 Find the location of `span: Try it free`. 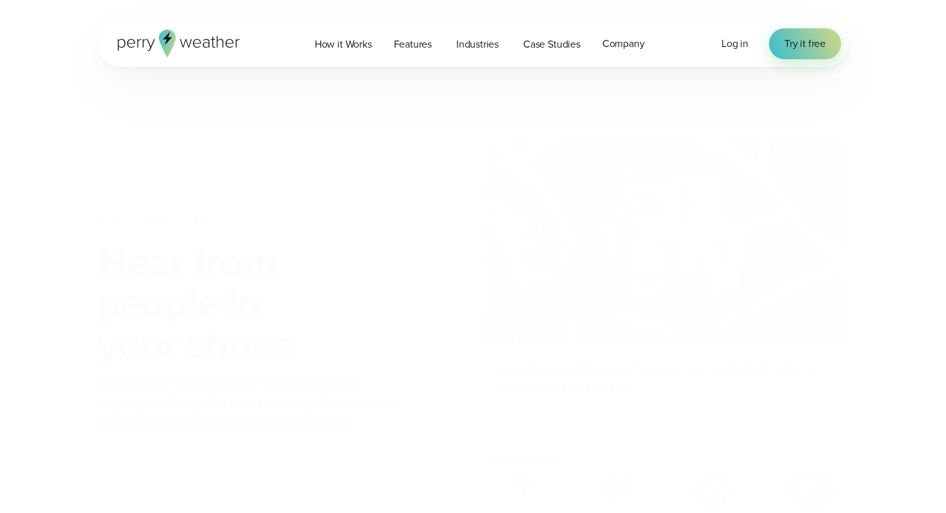

span: Try it free is located at coordinates (805, 44).